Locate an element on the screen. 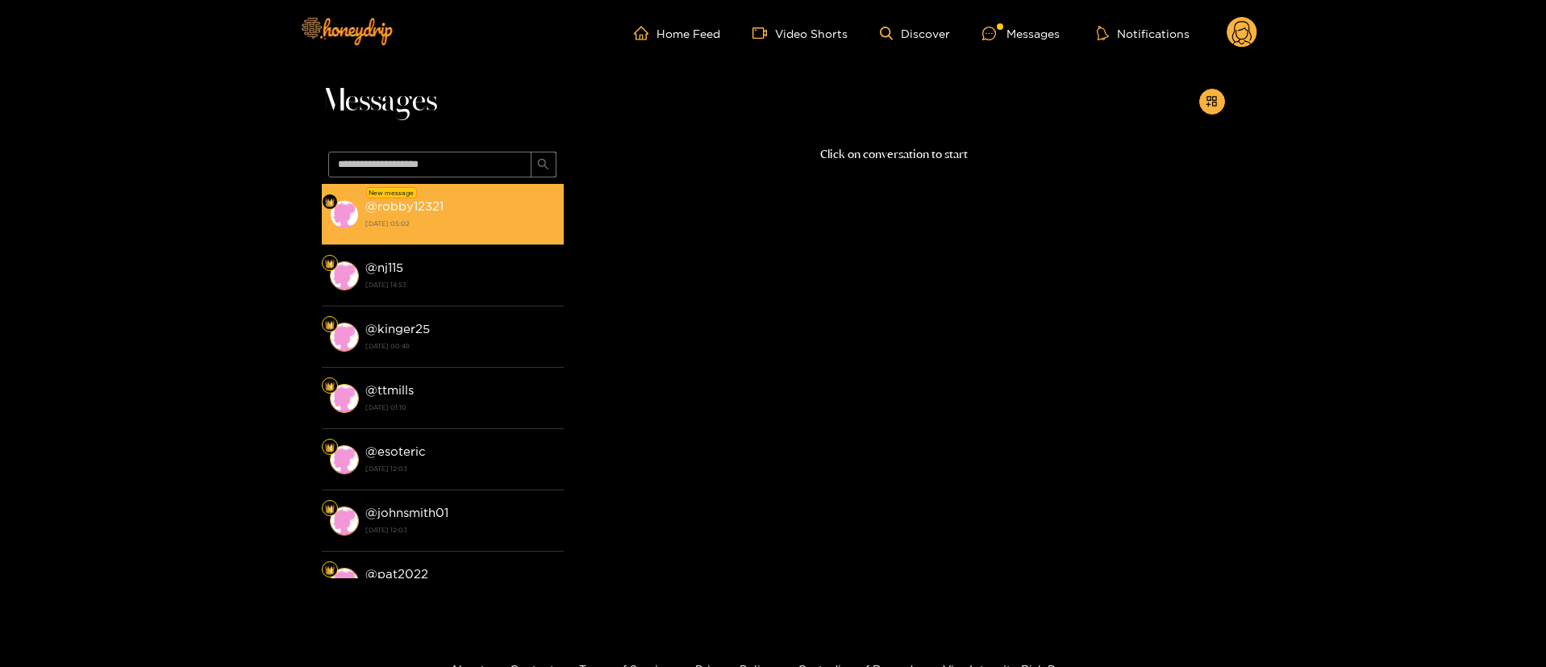 This screenshot has width=1546, height=667. p: Click on conversation to start is located at coordinates (894, 154).